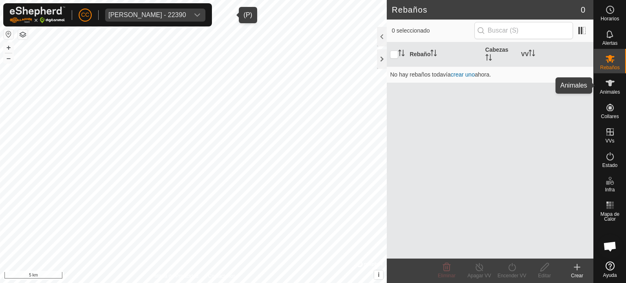 This screenshot has width=626, height=283. Describe the element at coordinates (555, 55) in the screenshot. I see `th: VV` at that location.